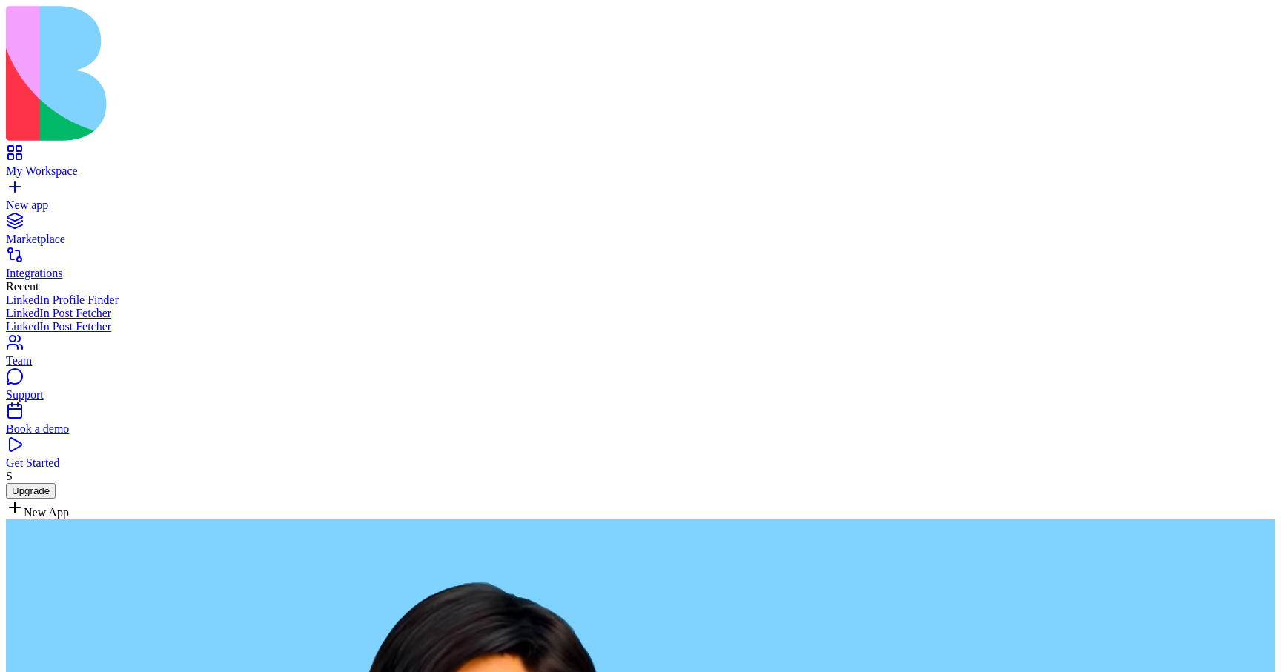 Image resolution: width=1281 pixels, height=672 pixels. What do you see at coordinates (640, 233) in the screenshot?
I see `a: Marketplace` at bounding box center [640, 233].